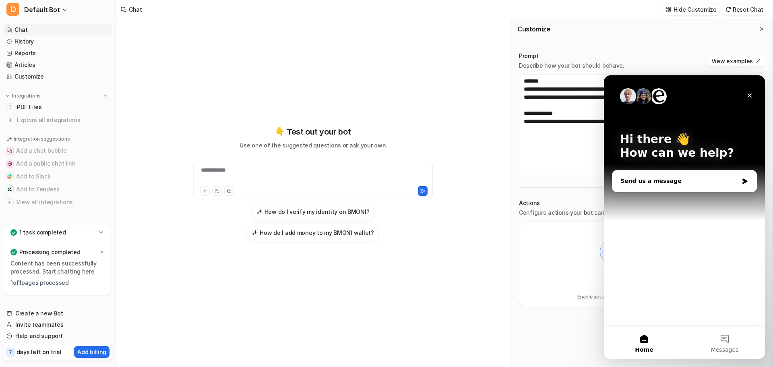 The width and height of the screenshot is (773, 367). Describe the element at coordinates (668, 9) in the screenshot. I see `img: customize` at that location.